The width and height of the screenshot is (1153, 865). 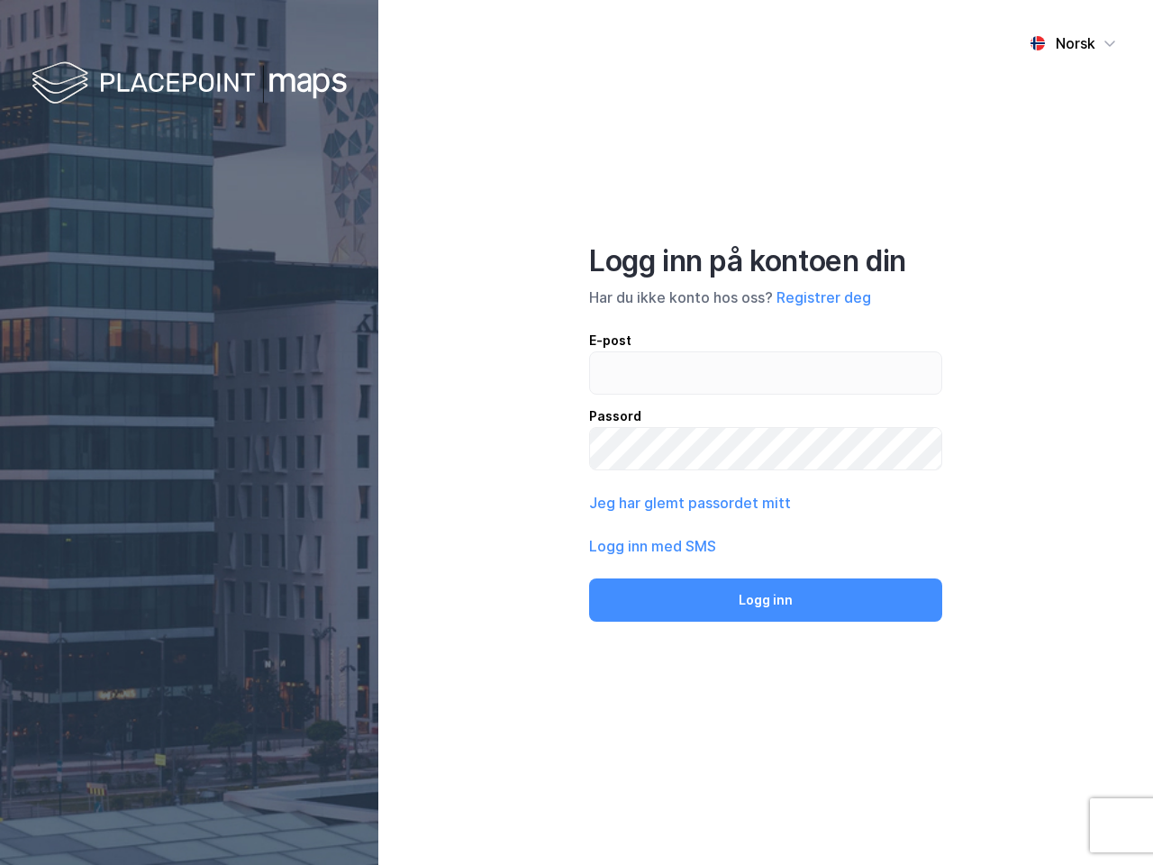 I want to click on button: Jeg har glemt passordet mitt, so click(x=690, y=503).